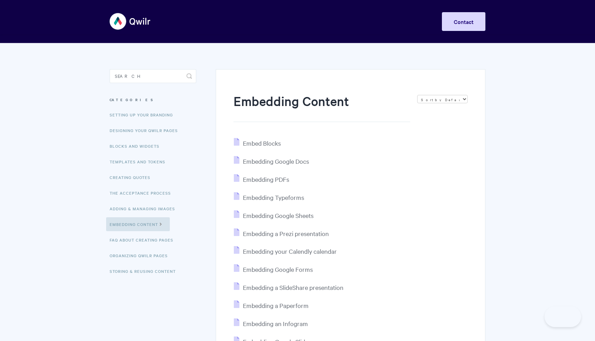  I want to click on a: FAQ About Creating Pages, so click(144, 240).